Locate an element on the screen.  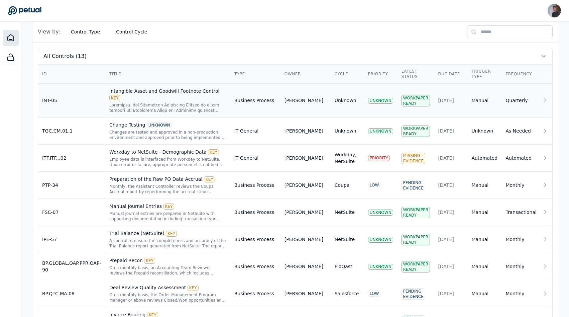
div: On a monthly basis, an Accounting Team Reviewer reviews the Prepaid reconciliation, which include... is located at coordinates (168, 270).